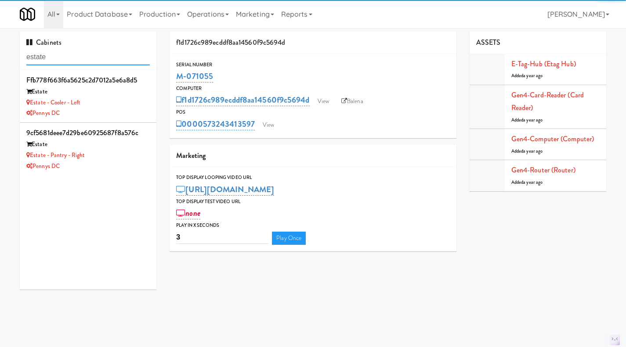  What do you see at coordinates (195, 76) in the screenshot?
I see `a: M-071055` at bounding box center [195, 76].